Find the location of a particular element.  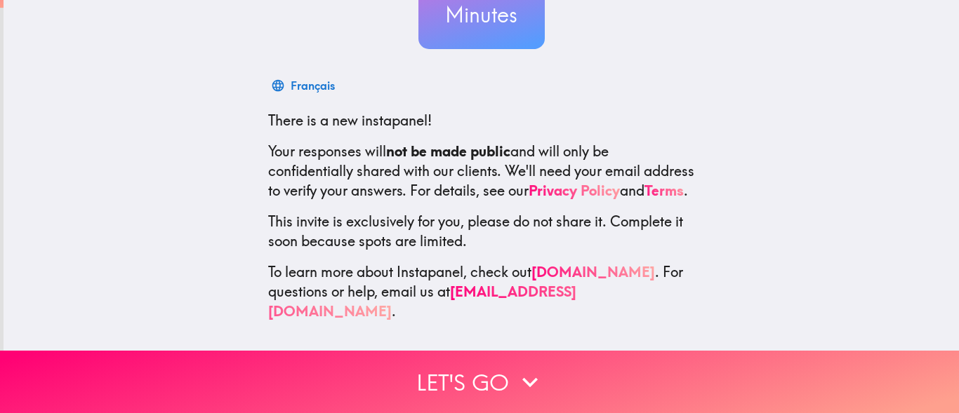

a: Privacy Policy is located at coordinates (574, 190).